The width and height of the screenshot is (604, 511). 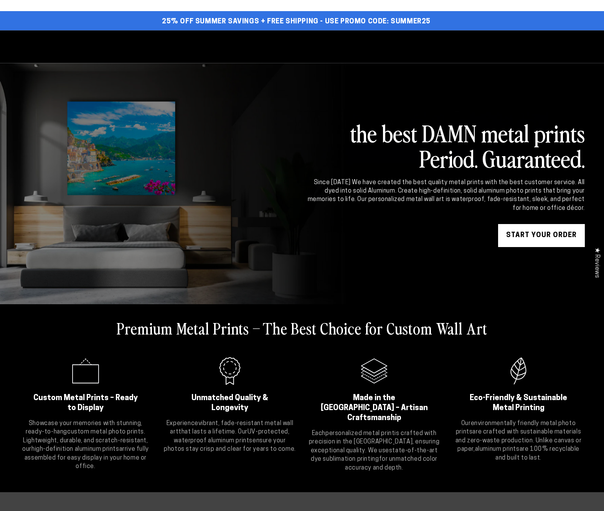 What do you see at coordinates (497, 449) in the screenshot?
I see `strong: aluminum prints` at bounding box center [497, 449].